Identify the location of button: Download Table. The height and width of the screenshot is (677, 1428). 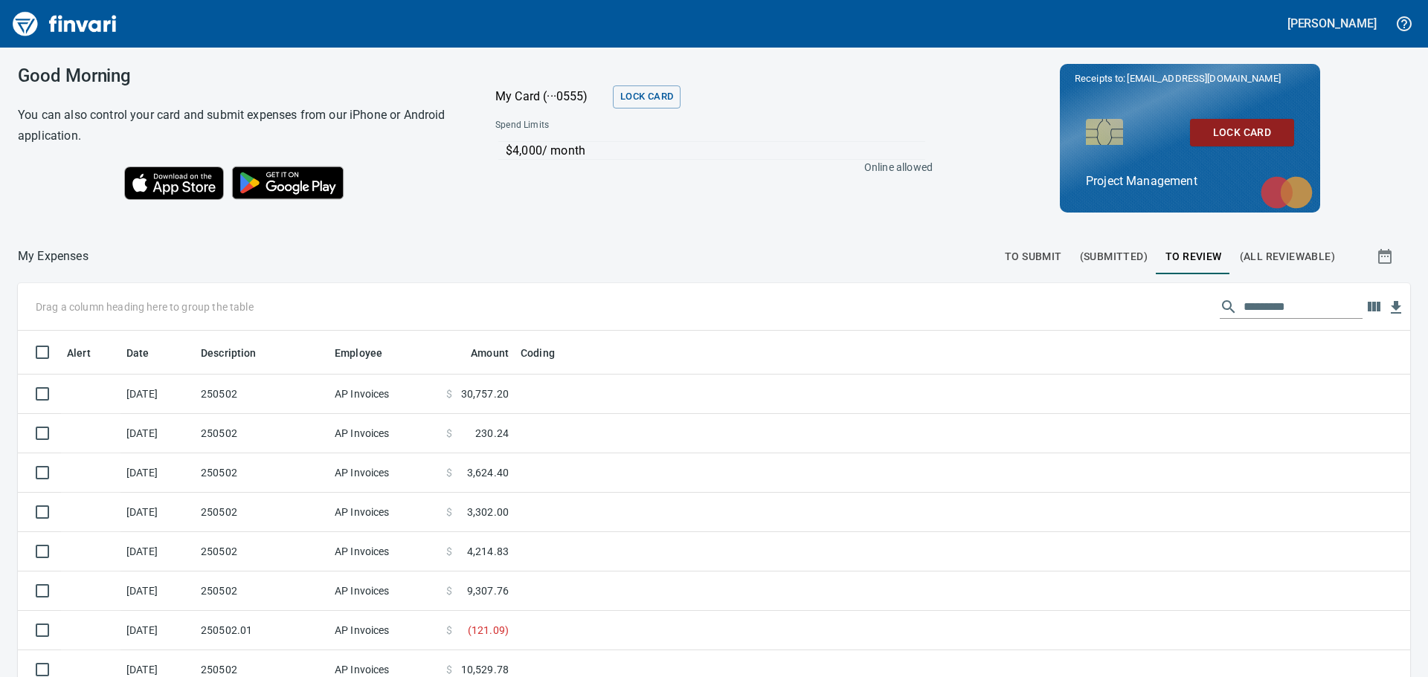
(1396, 308).